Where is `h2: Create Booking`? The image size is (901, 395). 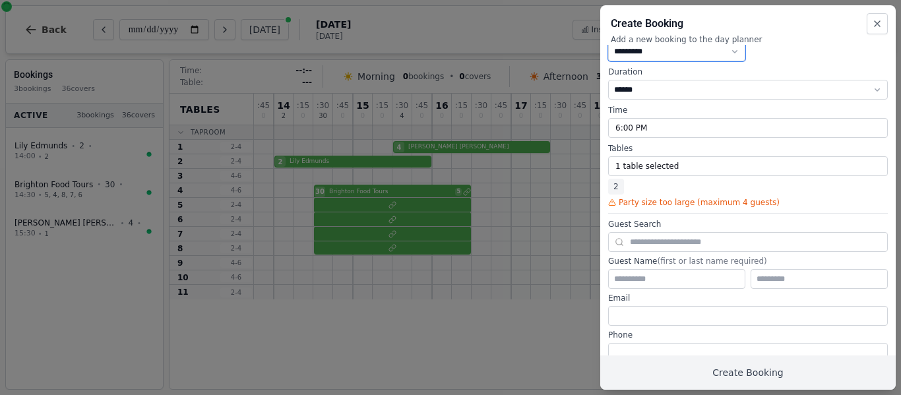
h2: Create Booking is located at coordinates (748, 24).